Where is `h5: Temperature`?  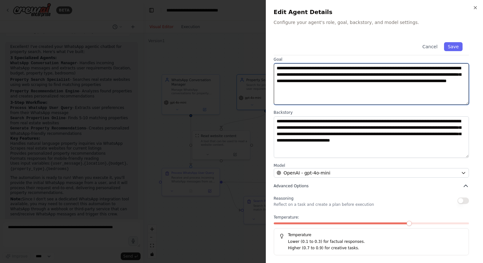 h5: Temperature is located at coordinates (371, 235).